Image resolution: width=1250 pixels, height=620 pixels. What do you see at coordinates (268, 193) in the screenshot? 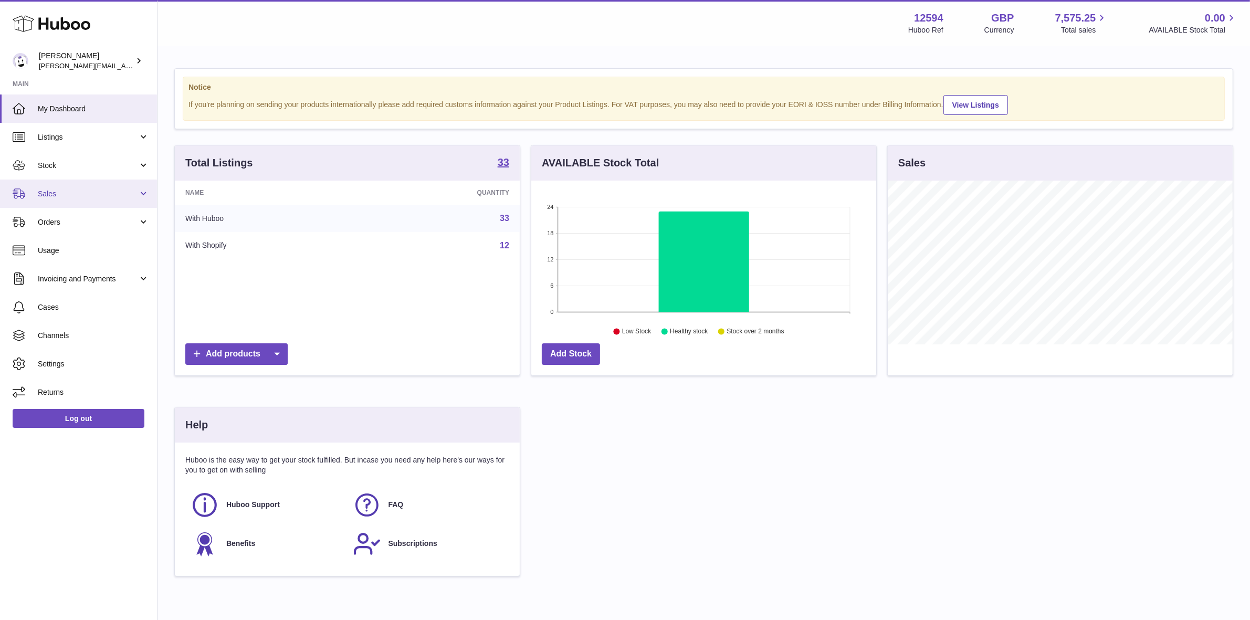
I see `th: Name` at bounding box center [268, 193].